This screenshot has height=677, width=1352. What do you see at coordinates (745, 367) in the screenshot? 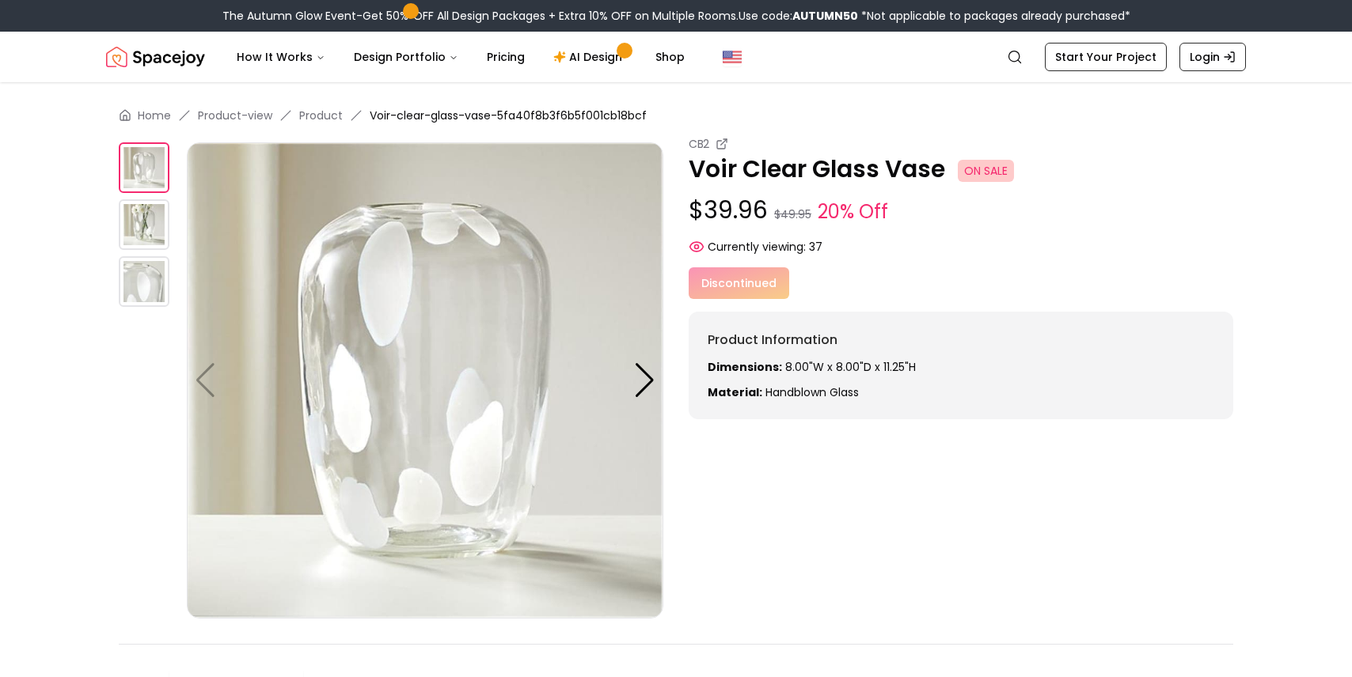
I see `strong: Dimensions:` at bounding box center [745, 367].